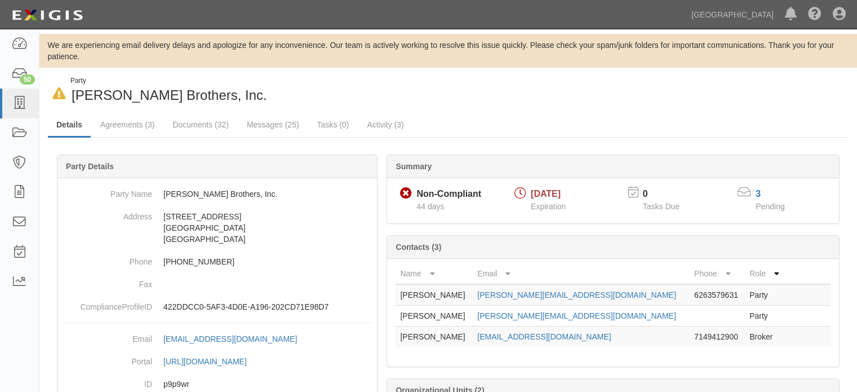  What do you see at coordinates (27, 79) in the screenshot?
I see `div: 50` at bounding box center [27, 79].